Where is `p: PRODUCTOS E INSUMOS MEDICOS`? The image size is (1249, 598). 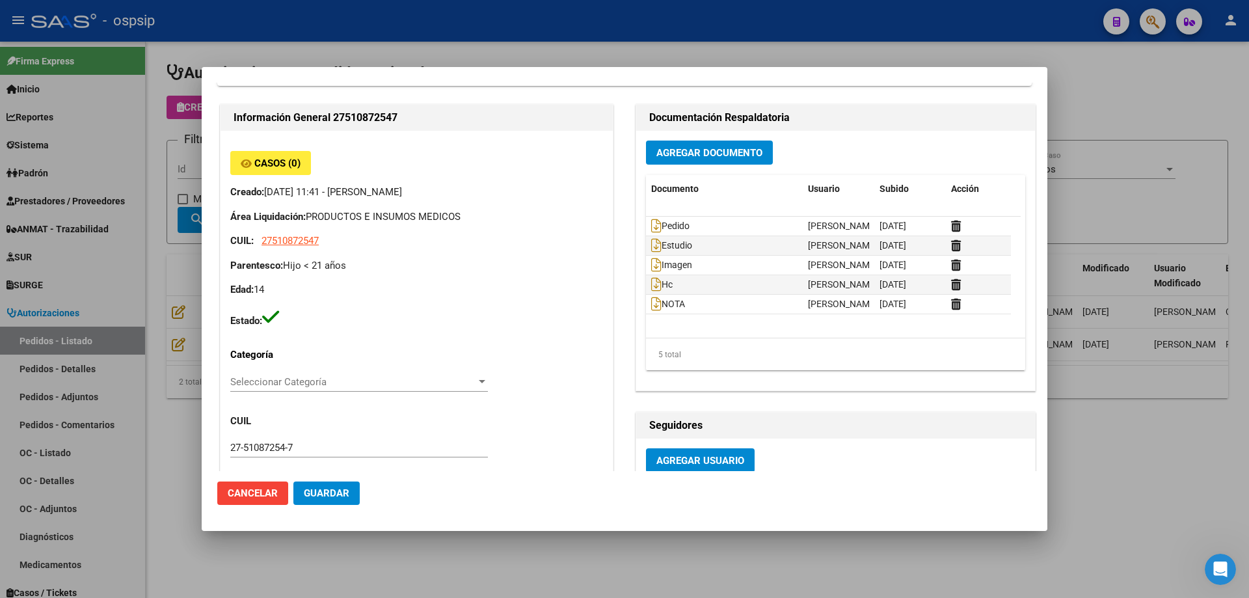
p: PRODUCTOS E INSUMOS MEDICOS is located at coordinates (416, 217).